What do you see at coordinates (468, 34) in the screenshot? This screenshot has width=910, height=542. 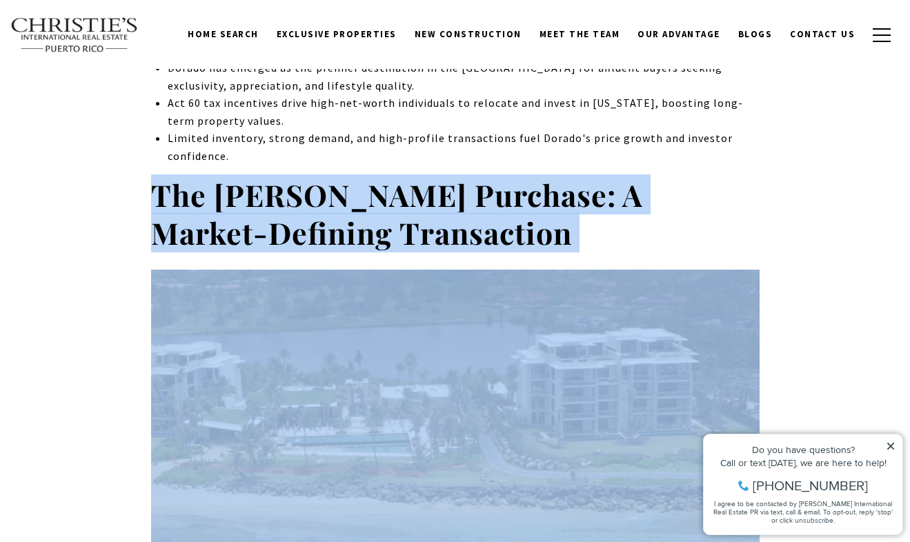 I see `a: New Construction` at bounding box center [468, 34].